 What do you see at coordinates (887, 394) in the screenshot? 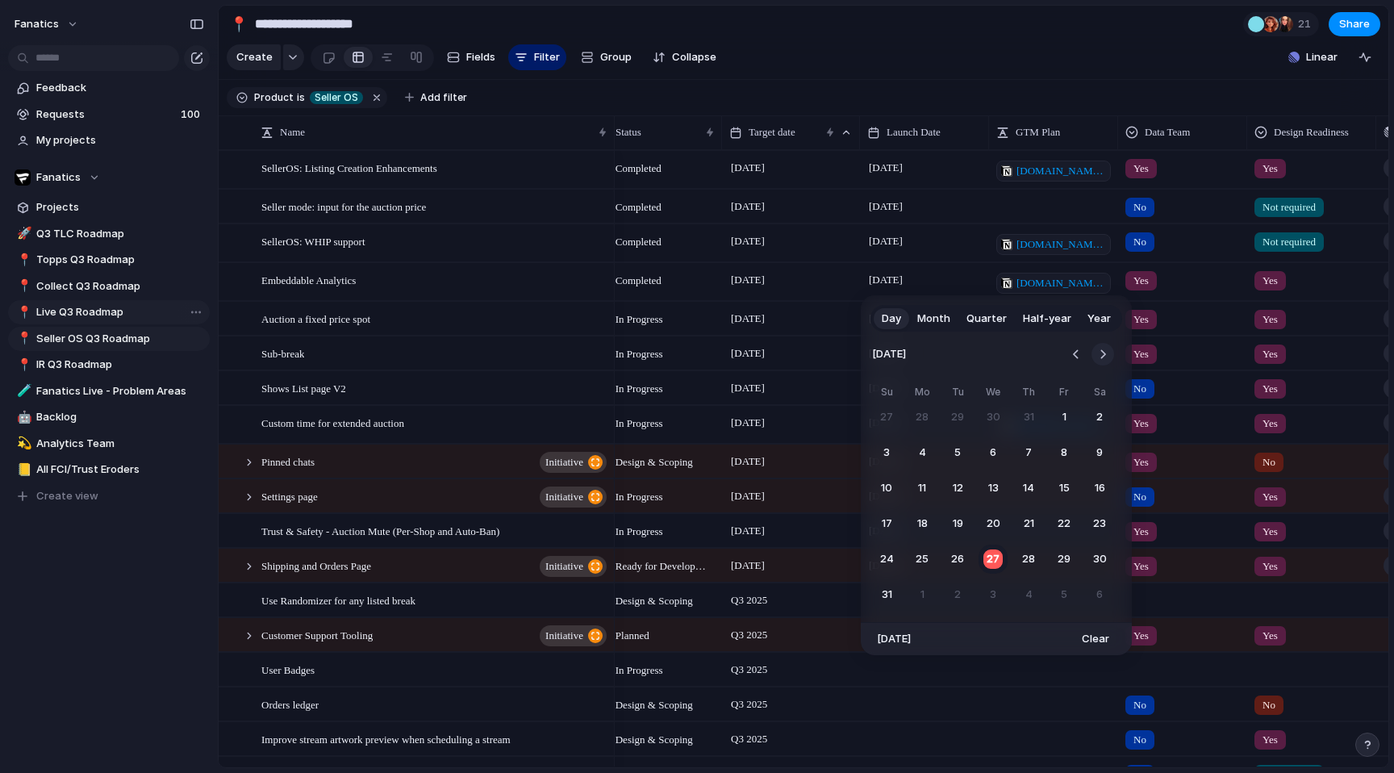
I see `th: Sunday` at bounding box center [887, 394].